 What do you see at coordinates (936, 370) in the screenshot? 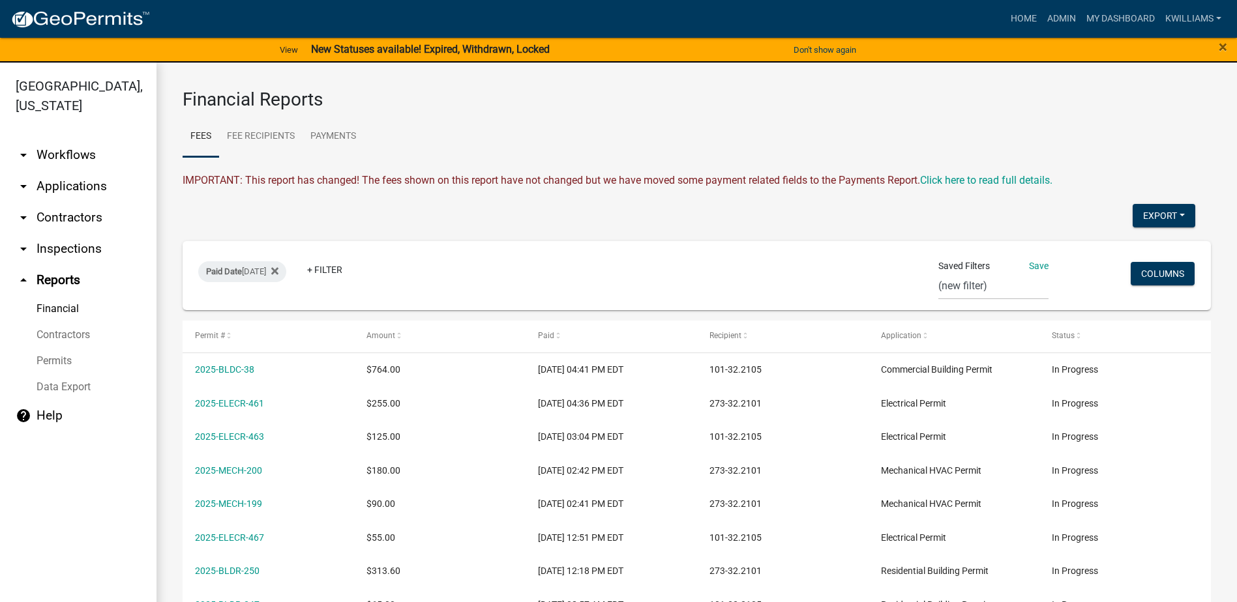
I see `span: Commercial Building Permit` at bounding box center [936, 370].